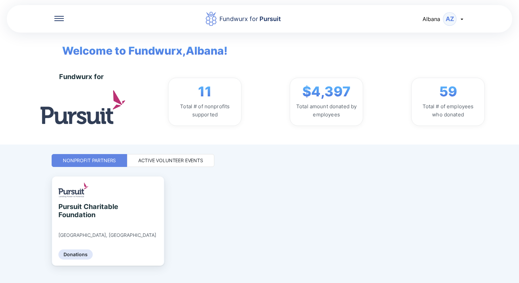 The height and width of the screenshot is (283, 519). I want to click on div: Total amount donated by employees, so click(327, 111).